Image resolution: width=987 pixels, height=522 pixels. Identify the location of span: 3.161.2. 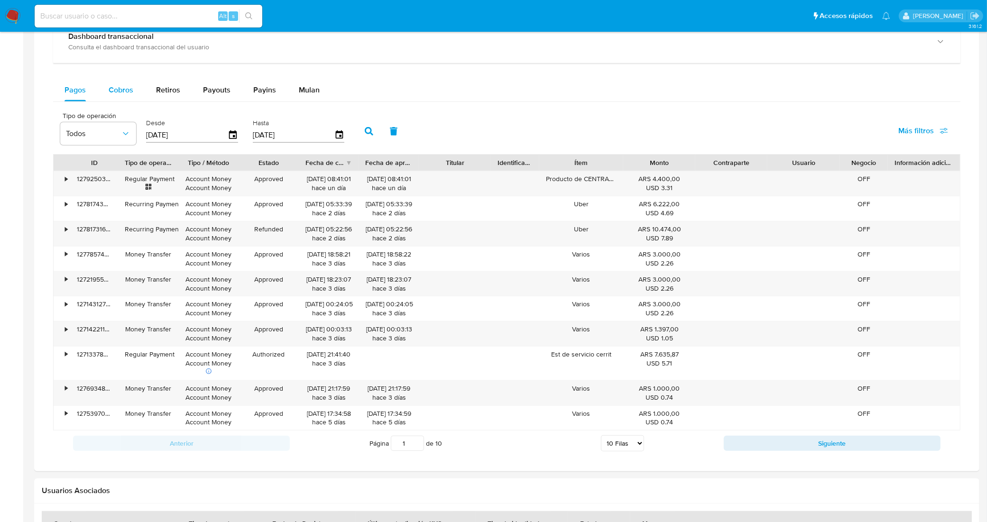
(976, 26).